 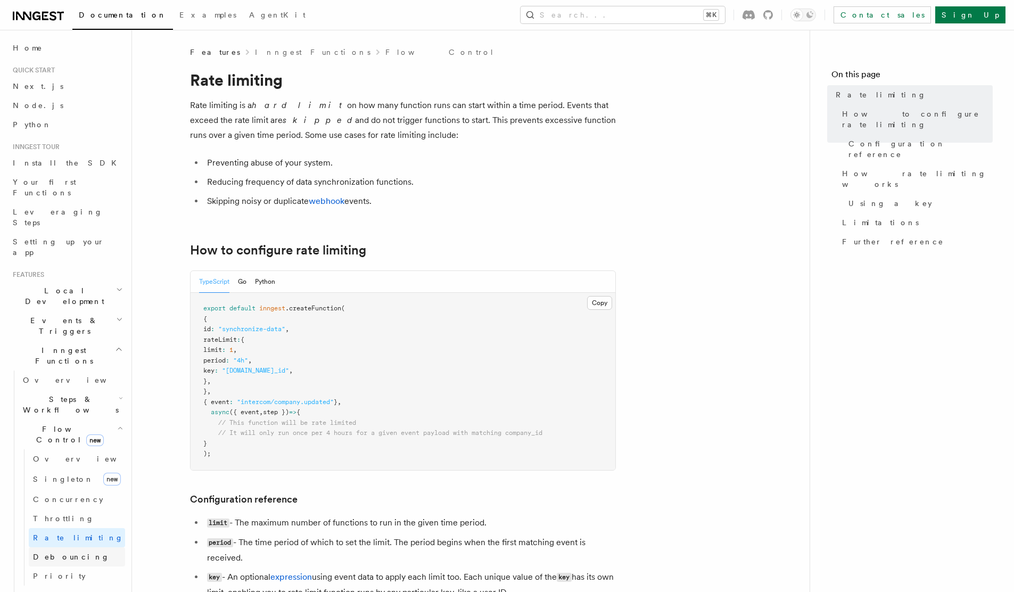 What do you see at coordinates (600, 303) in the screenshot?
I see `button: Copy` at bounding box center [600, 303].